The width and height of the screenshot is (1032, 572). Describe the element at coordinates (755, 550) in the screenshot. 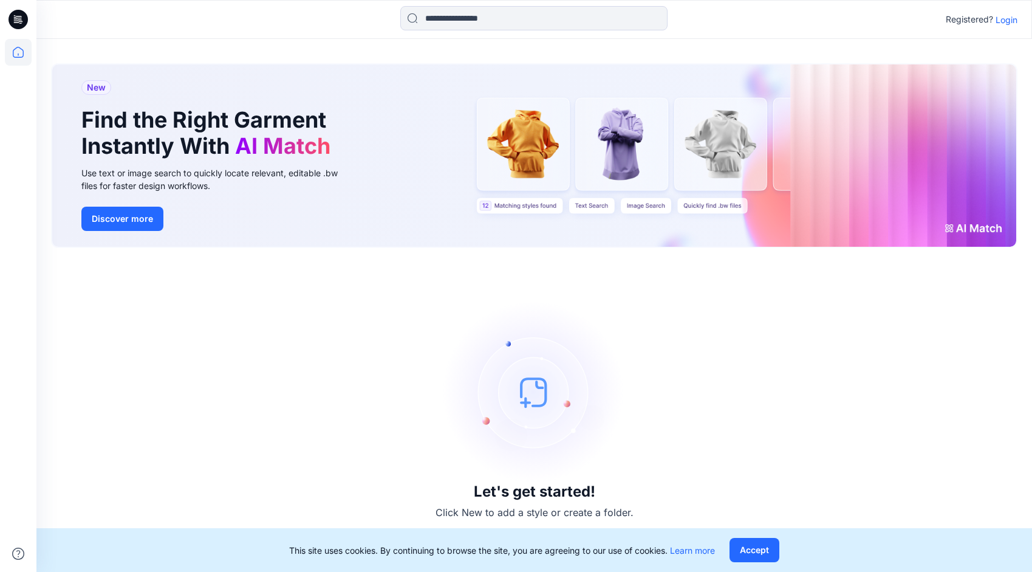

I see `button: Accept` at that location.